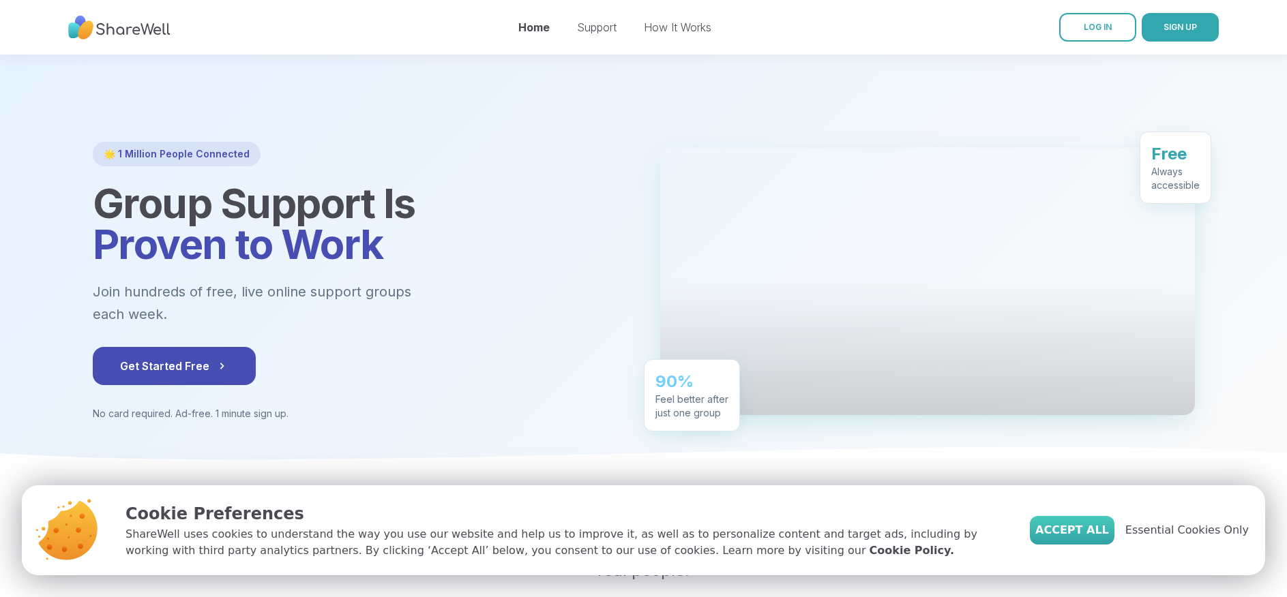 The height and width of the screenshot is (597, 1287). What do you see at coordinates (1097, 27) in the screenshot?
I see `span: LOG IN` at bounding box center [1097, 27].